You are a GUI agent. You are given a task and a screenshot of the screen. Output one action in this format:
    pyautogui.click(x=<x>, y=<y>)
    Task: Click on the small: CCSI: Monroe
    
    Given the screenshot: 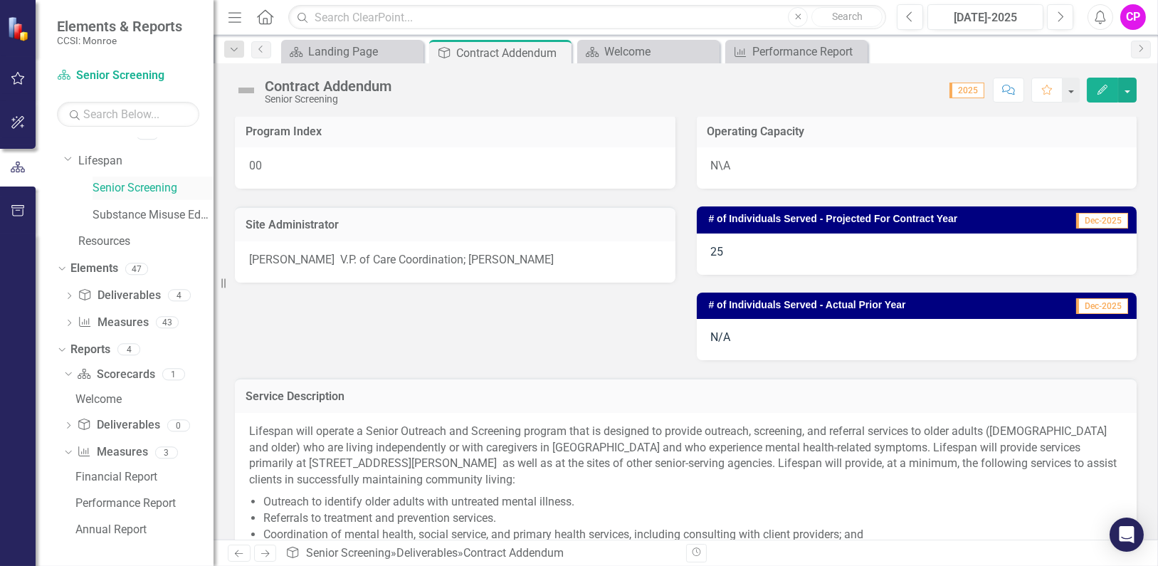 What is the action you would take?
    pyautogui.click(x=120, y=41)
    